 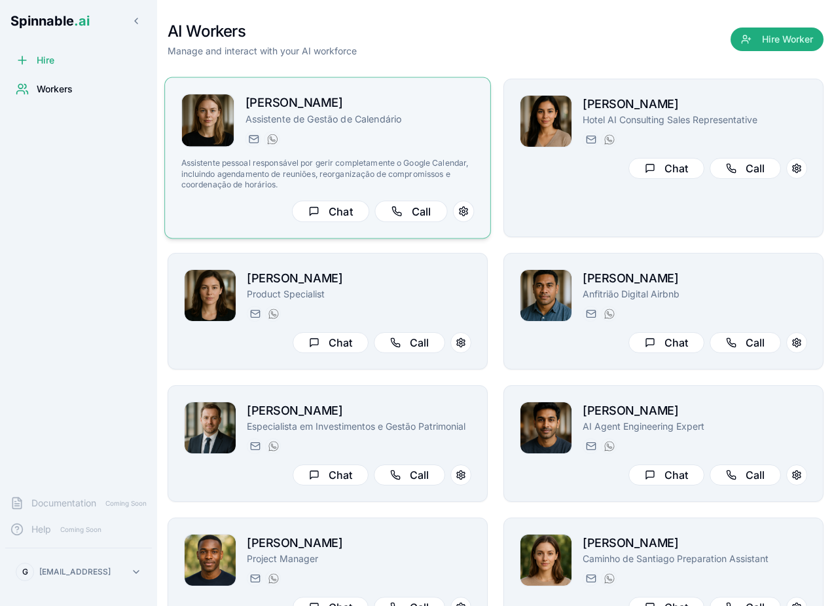 I want to click on p: Assistente pessoal responsável por gerir completamente o Google Calendar, incluindo agendamento d..., so click(x=328, y=173).